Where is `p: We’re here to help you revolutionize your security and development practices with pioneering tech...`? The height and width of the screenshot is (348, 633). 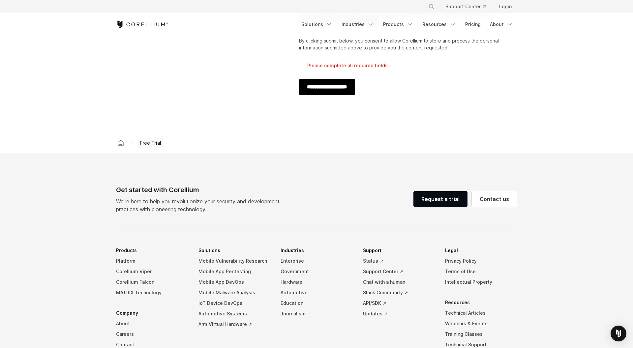
p: We’re here to help you revolutionize your security and development practices with pioneering tech... is located at coordinates (201, 205).